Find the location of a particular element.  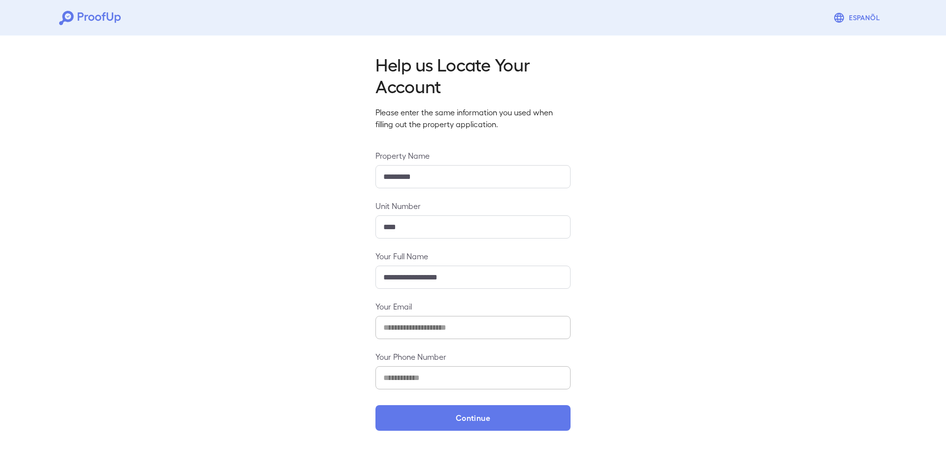

label: Property Name is located at coordinates (473, 155).